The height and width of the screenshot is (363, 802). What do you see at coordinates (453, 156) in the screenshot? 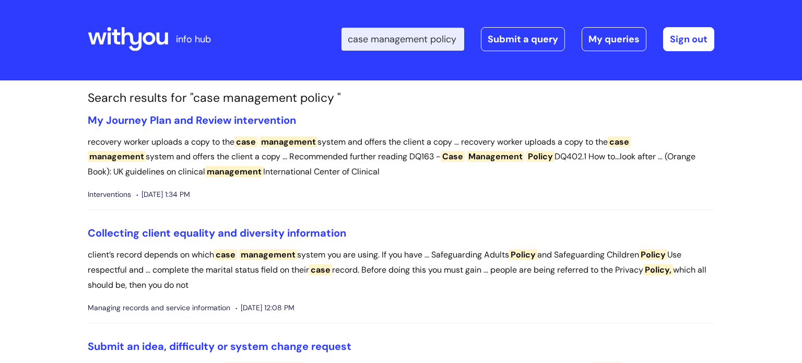
I see `span: Case` at bounding box center [453, 156].